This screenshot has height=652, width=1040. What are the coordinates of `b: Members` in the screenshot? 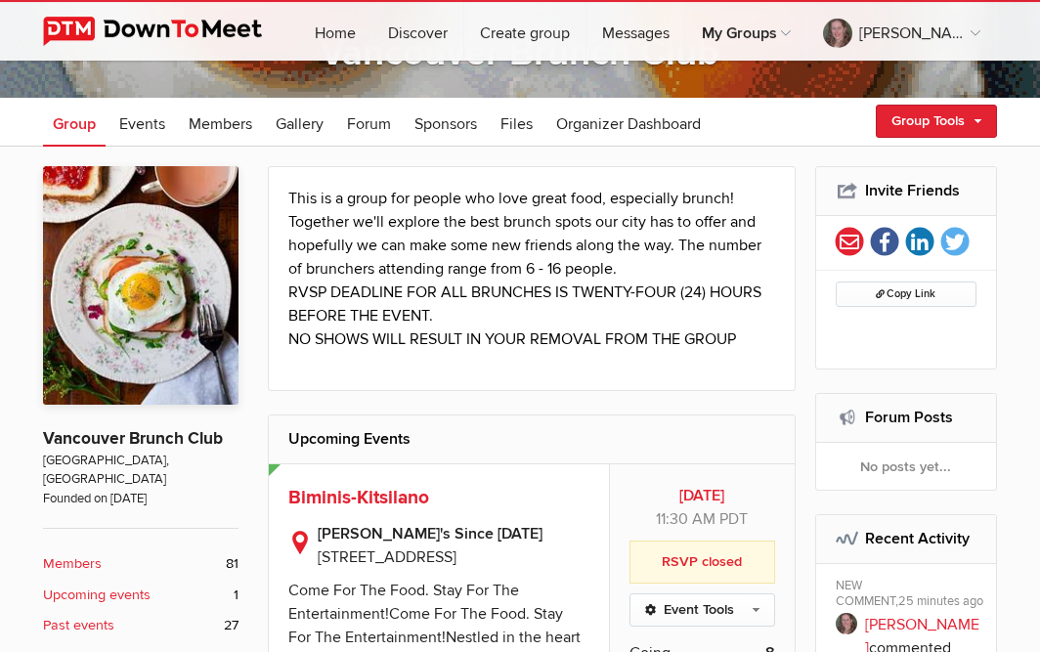 It's located at (72, 564).